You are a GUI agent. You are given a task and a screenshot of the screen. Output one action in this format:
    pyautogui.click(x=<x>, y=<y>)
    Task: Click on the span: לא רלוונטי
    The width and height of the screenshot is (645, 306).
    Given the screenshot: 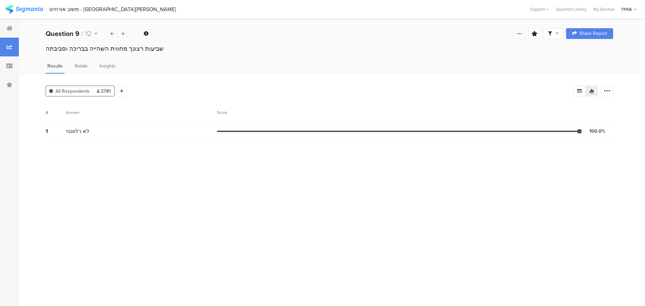 What is the action you would take?
    pyautogui.click(x=78, y=131)
    